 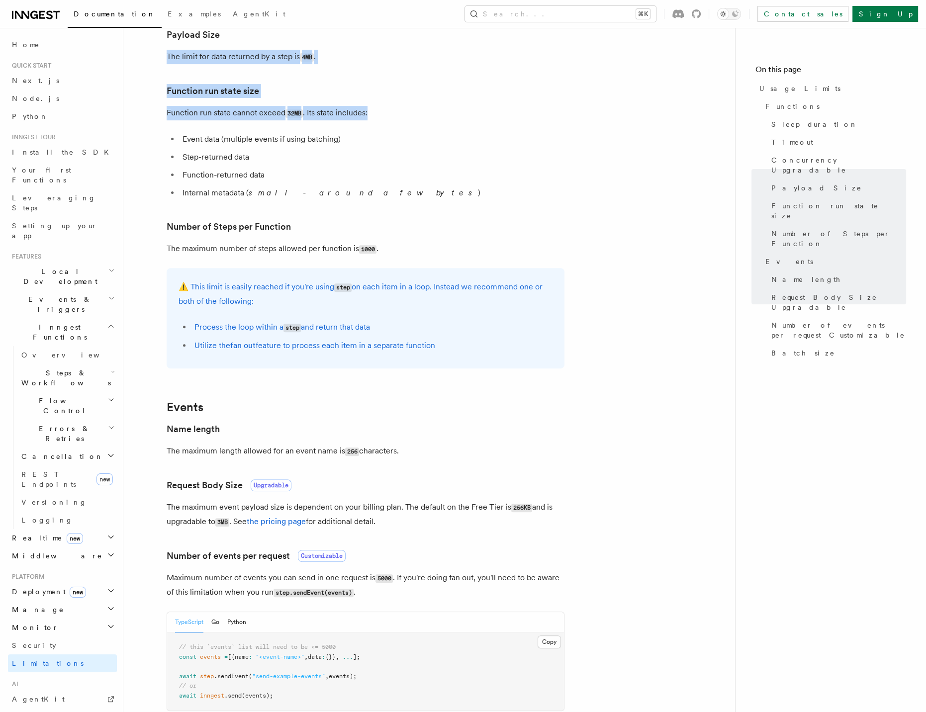 I want to click on code: 32MB, so click(x=294, y=113).